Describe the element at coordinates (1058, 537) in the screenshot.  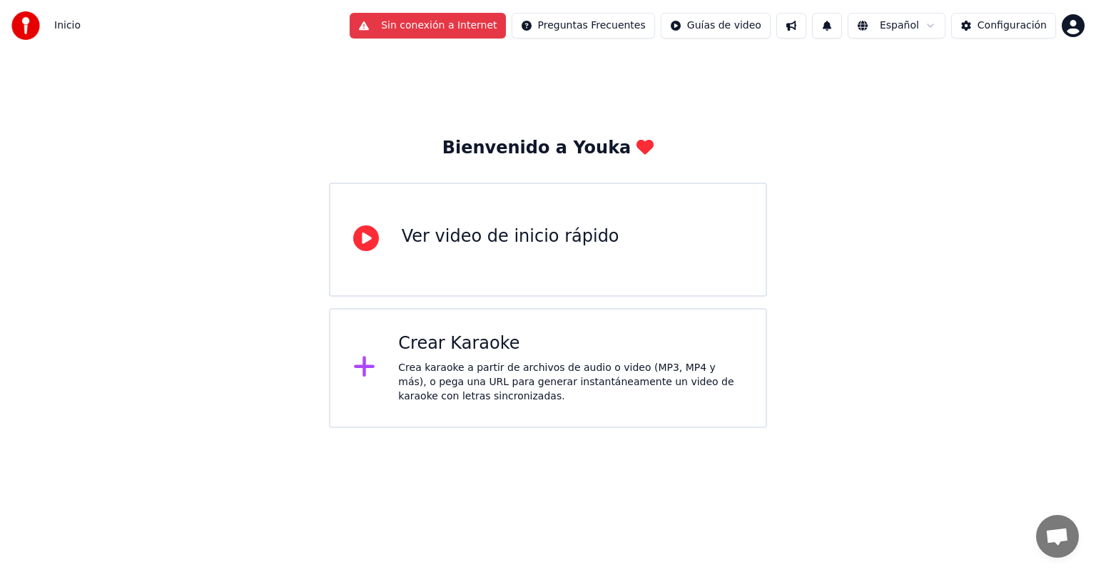
I see `a: Chat abierto` at that location.